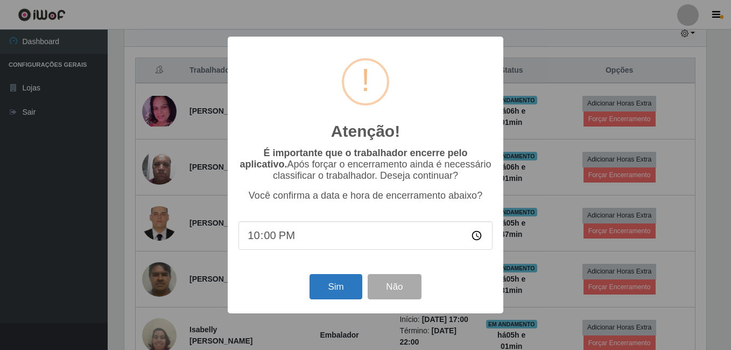 The height and width of the screenshot is (350, 731). I want to click on button: Não, so click(394, 287).